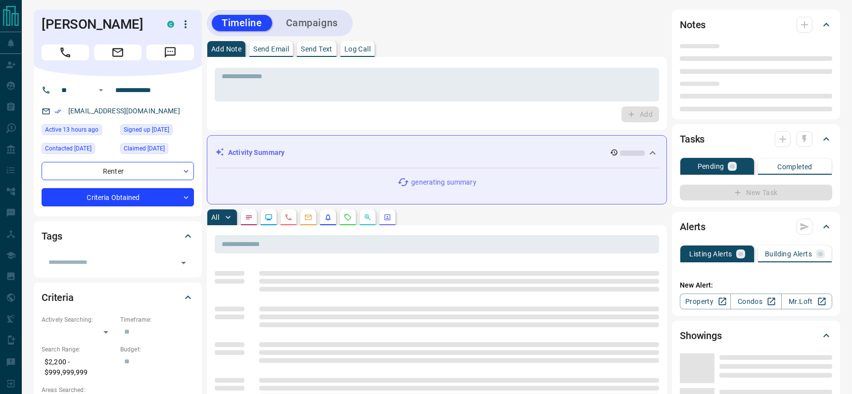 This screenshot has width=852, height=394. Describe the element at coordinates (756, 336) in the screenshot. I see `div: Showings` at that location.